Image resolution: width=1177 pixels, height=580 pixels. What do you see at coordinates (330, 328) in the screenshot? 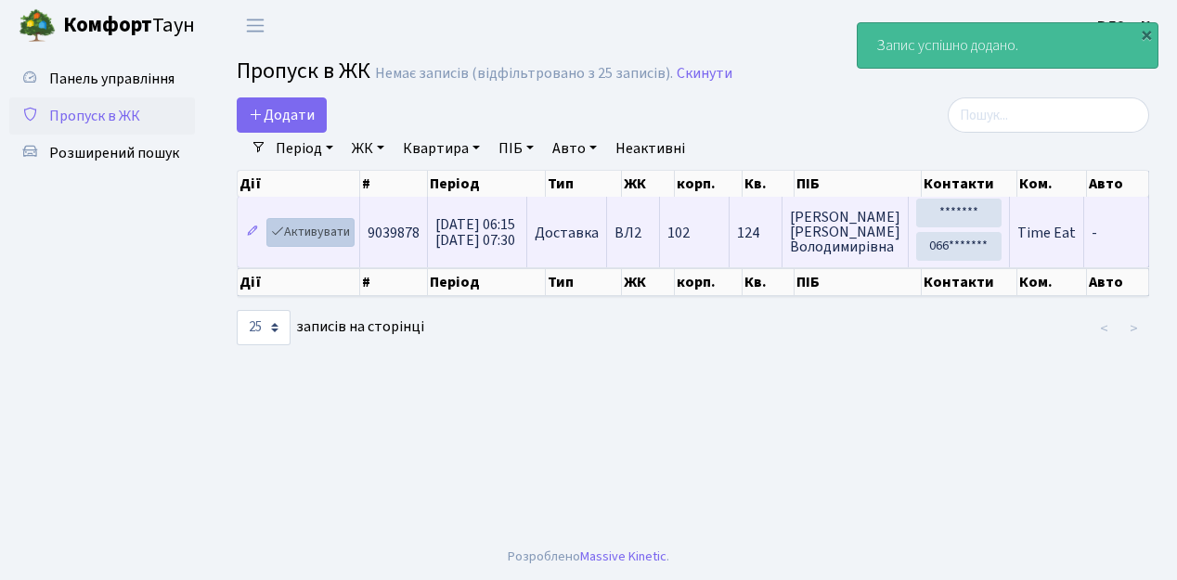
I see `label: записів на сторінці` at bounding box center [330, 328].